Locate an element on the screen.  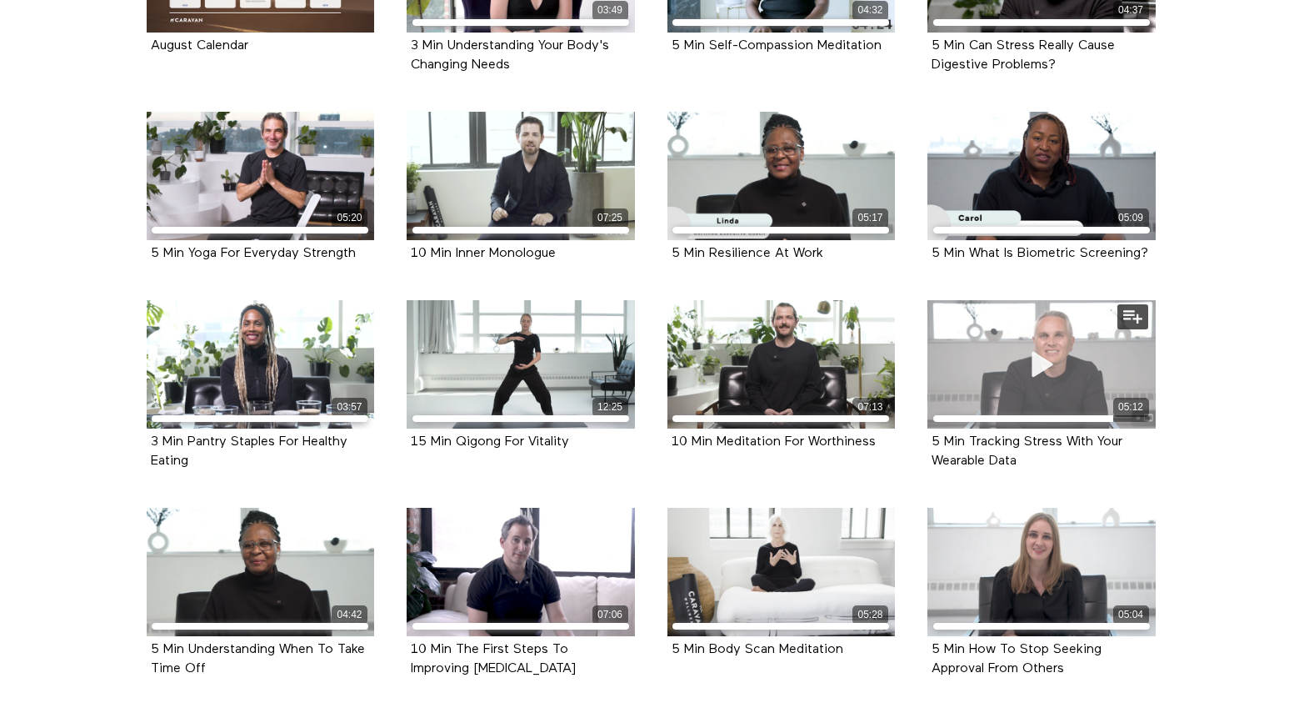
a: 5 Min Resilience At Work 05:17 is located at coordinates (782, 176).